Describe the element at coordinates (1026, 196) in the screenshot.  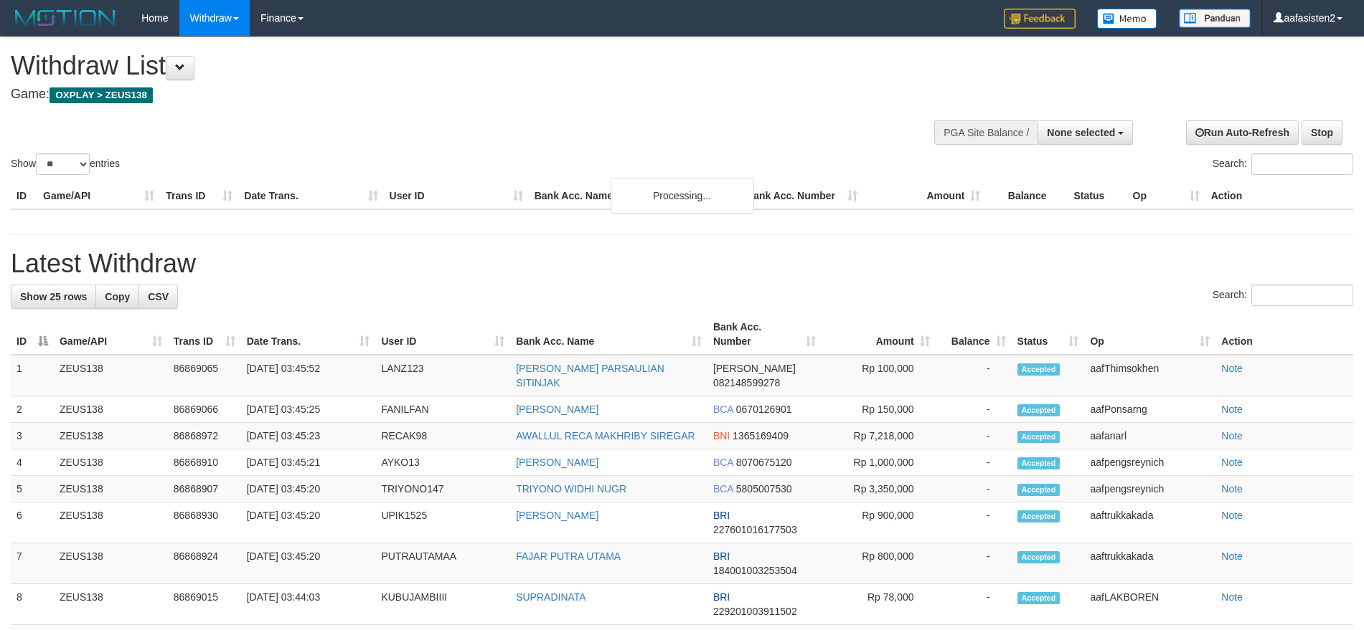
I see `th: Balance` at that location.